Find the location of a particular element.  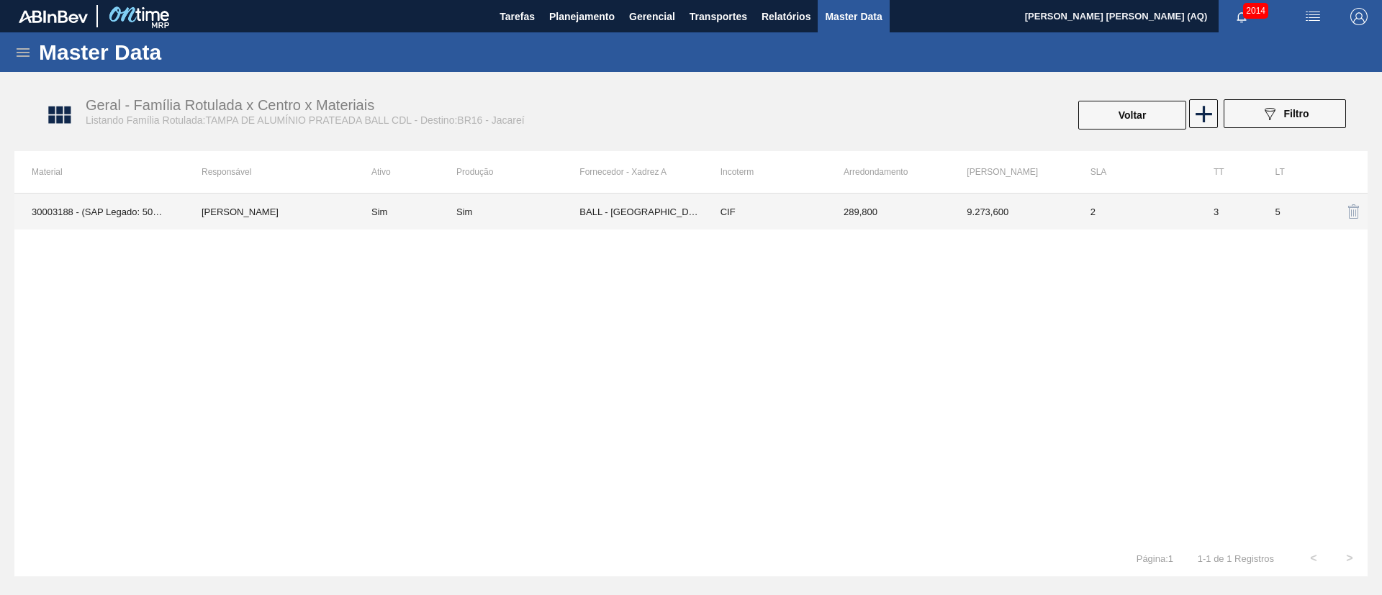

th: Responsável is located at coordinates (269, 172).